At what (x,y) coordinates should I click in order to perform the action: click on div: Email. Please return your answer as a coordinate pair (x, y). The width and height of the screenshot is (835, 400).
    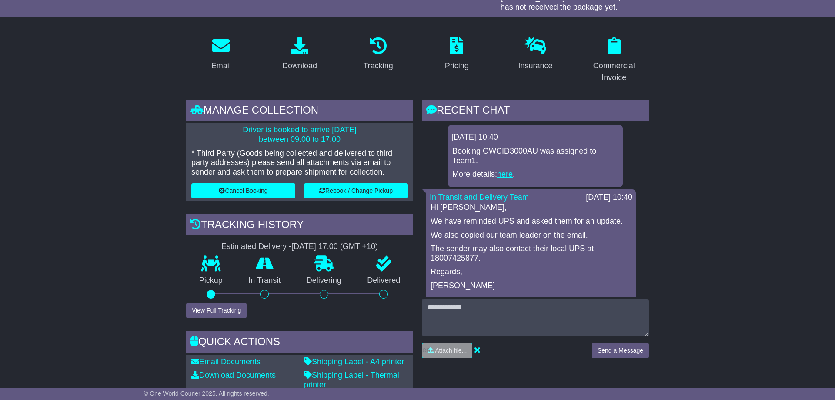
    Looking at the image, I should click on (221, 66).